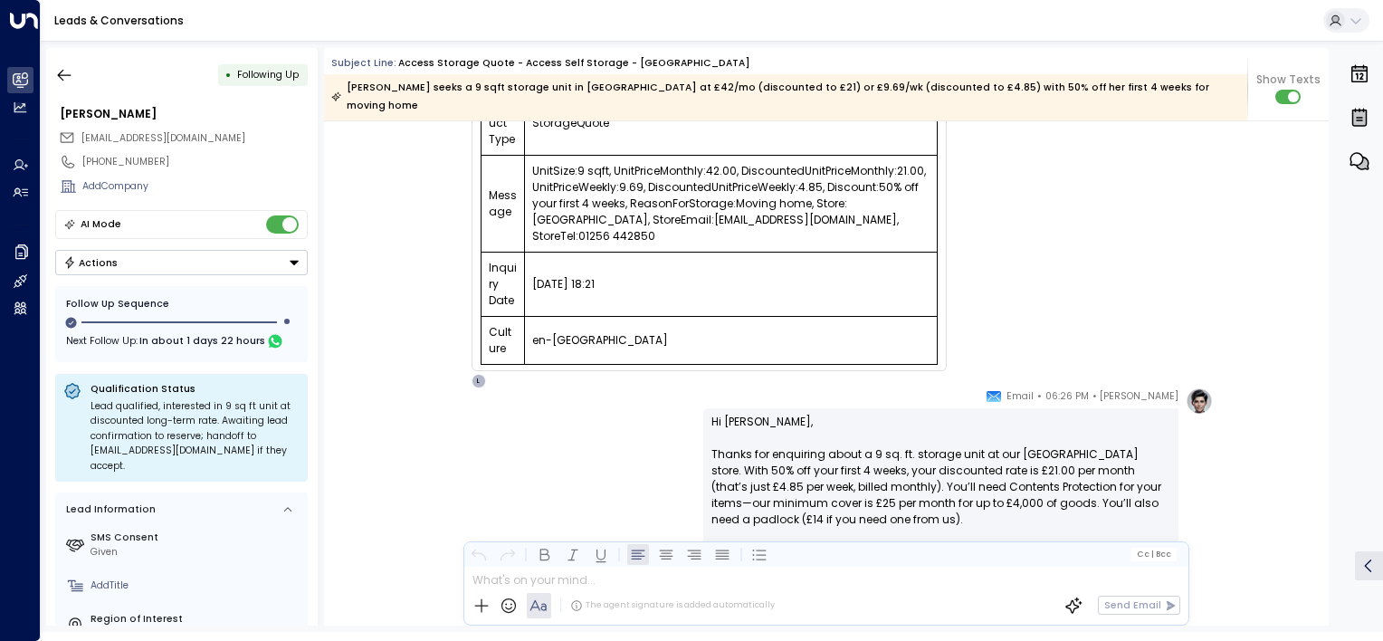  What do you see at coordinates (1154, 554) in the screenshot?
I see `span: Cc Bcc` at bounding box center [1154, 554].